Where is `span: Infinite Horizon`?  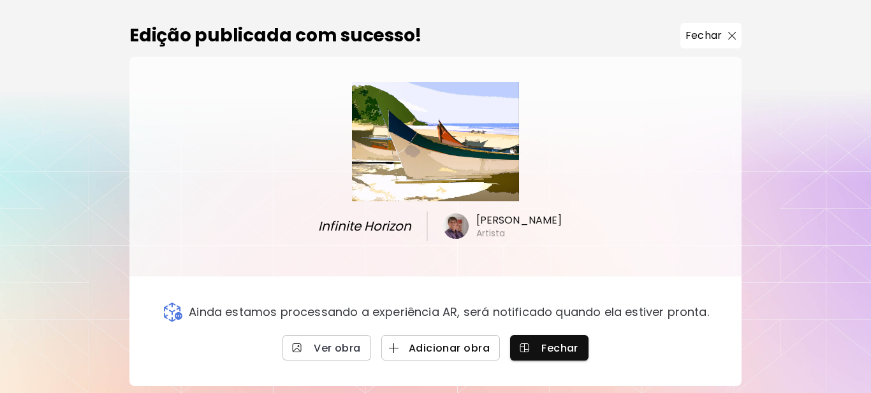 span: Infinite Horizon is located at coordinates (362, 226).